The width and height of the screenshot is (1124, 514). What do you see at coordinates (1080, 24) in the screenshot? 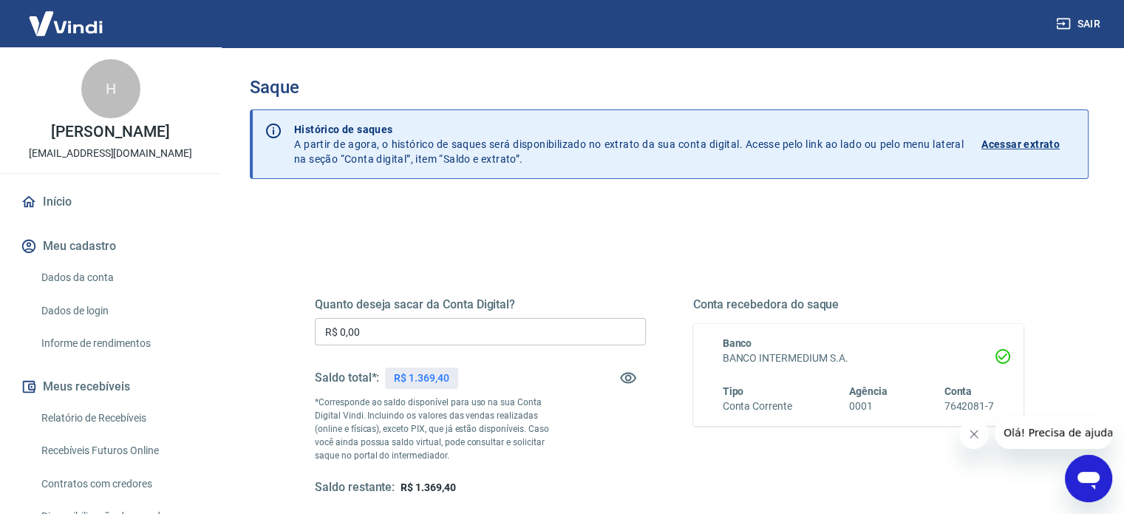
I see `button: Sair` at bounding box center [1080, 24].